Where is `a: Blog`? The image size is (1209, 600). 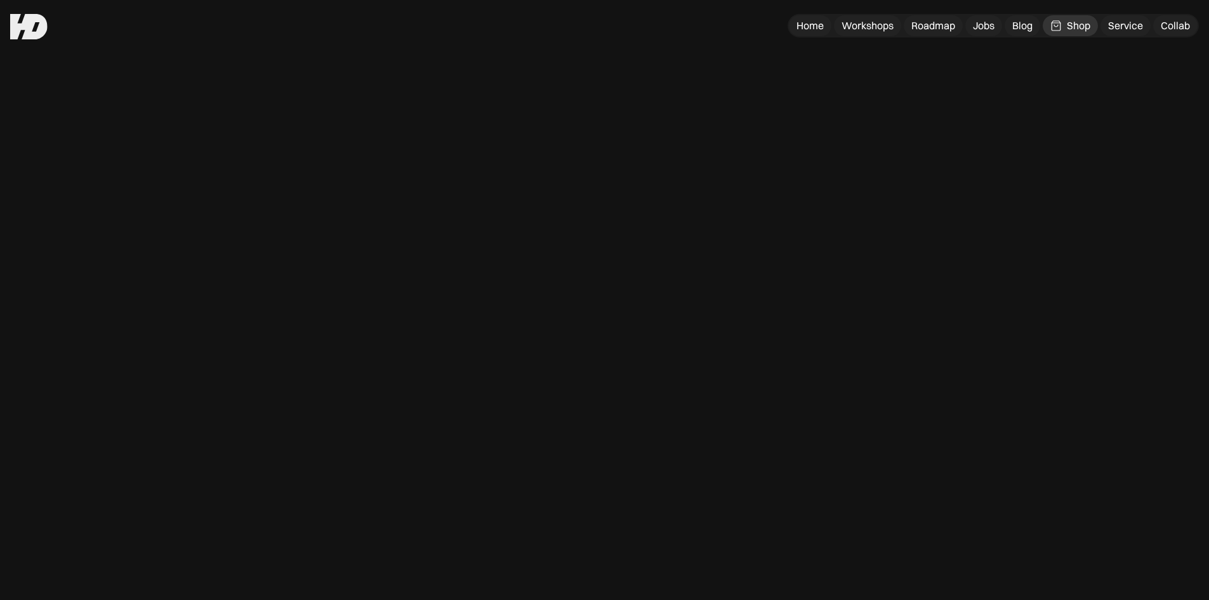 a: Blog is located at coordinates (1022, 25).